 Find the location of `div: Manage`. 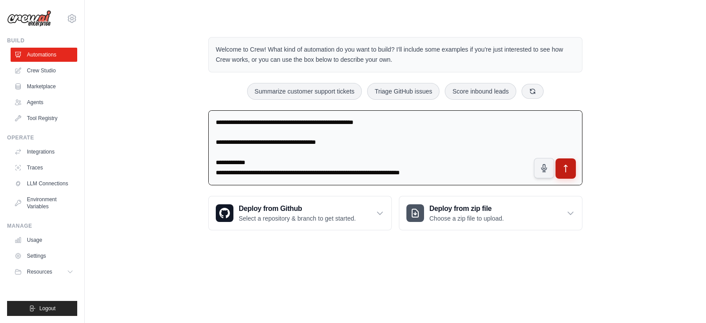

div: Manage is located at coordinates (42, 226).